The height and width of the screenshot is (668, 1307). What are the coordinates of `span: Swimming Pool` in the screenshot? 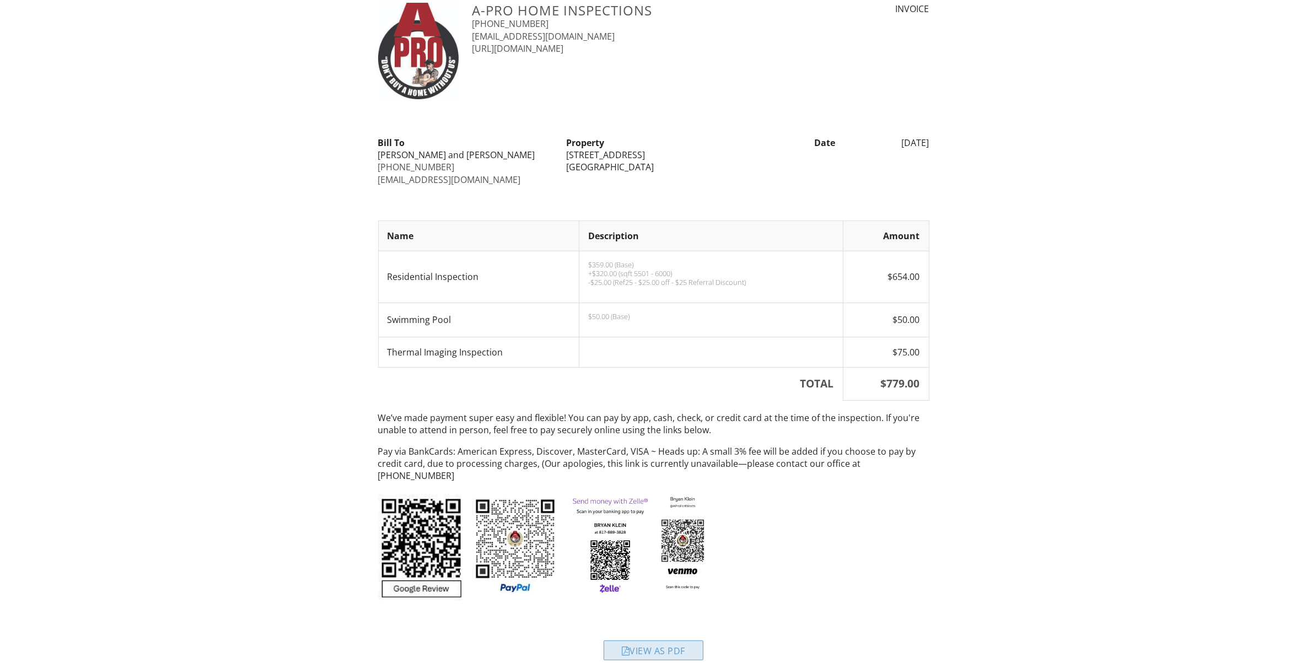 It's located at (419, 320).